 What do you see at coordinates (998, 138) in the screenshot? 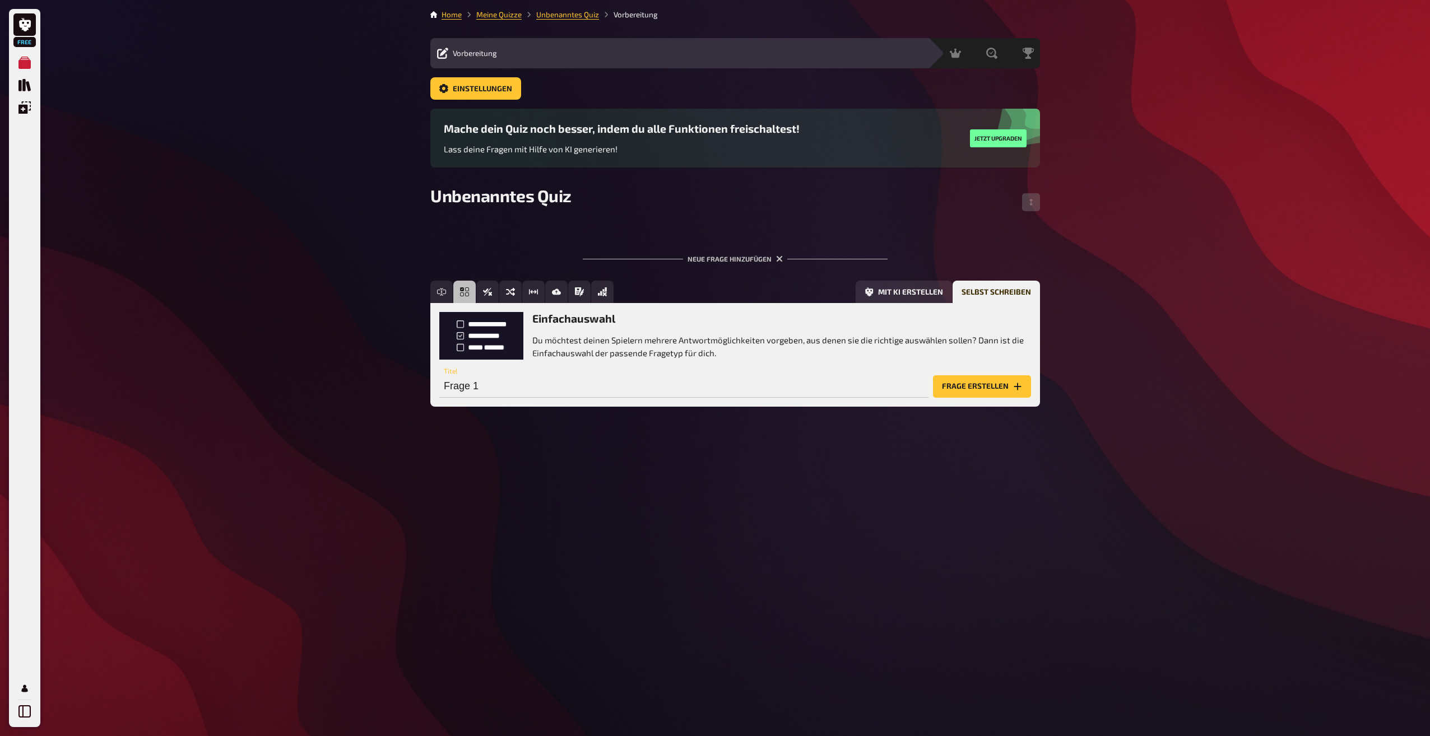
I see `button: Jetzt upgraden` at bounding box center [998, 138].